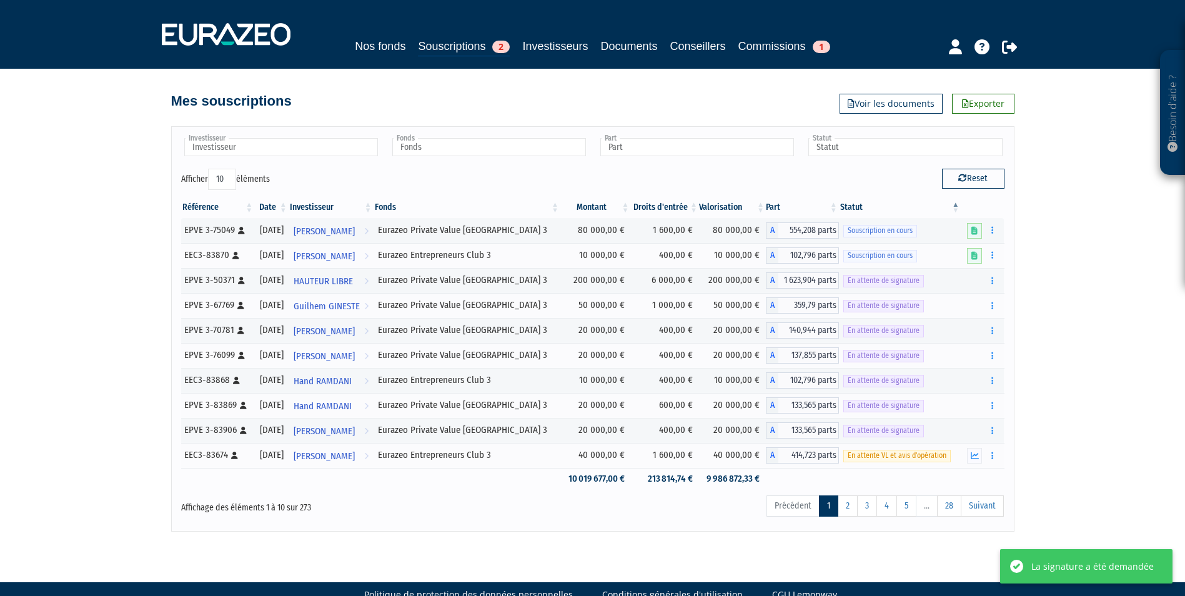 This screenshot has height=596, width=1185. I want to click on a: Souscriptions2, so click(464, 47).